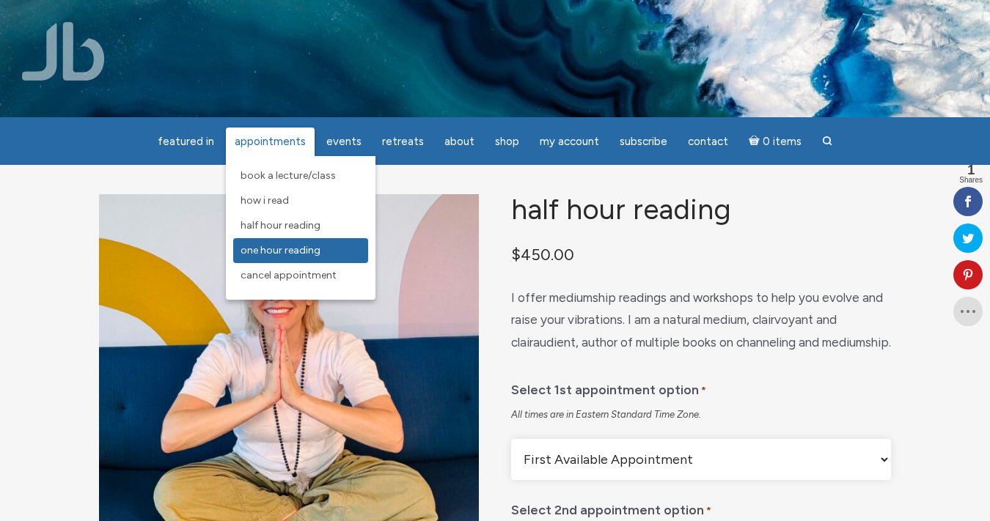 This screenshot has width=990, height=521. Describe the element at coordinates (63, 51) in the screenshot. I see `a: Jamie Butler. The Everyday Medium` at that location.